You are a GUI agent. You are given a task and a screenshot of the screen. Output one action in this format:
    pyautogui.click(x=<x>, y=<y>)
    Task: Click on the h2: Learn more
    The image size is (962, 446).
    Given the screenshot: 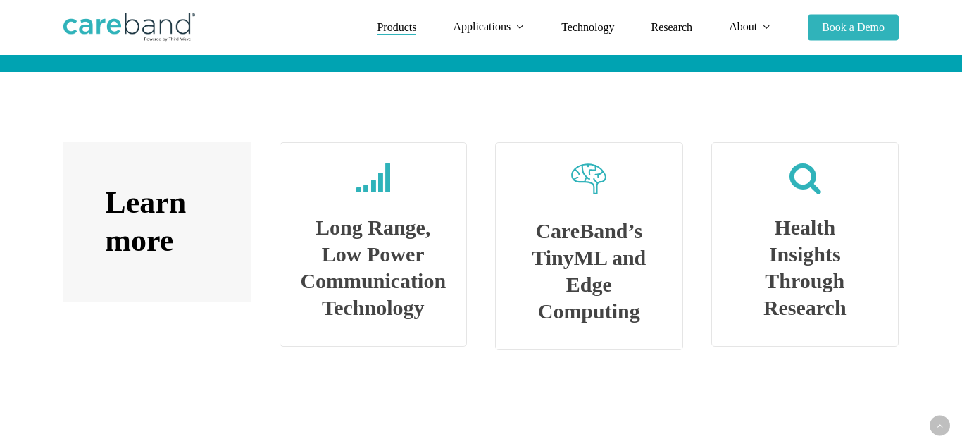 What is the action you would take?
    pyautogui.click(x=157, y=222)
    